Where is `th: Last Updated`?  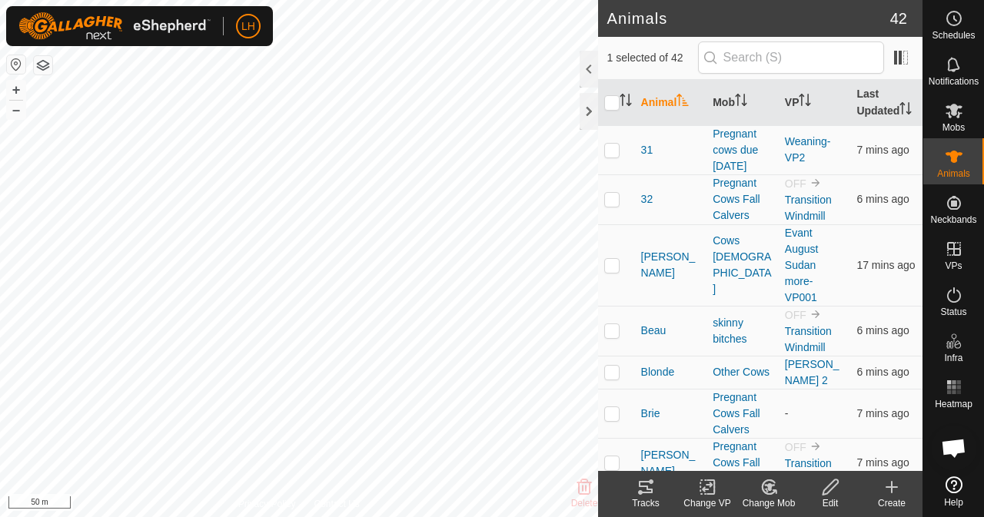
th: Last Updated is located at coordinates (886, 103).